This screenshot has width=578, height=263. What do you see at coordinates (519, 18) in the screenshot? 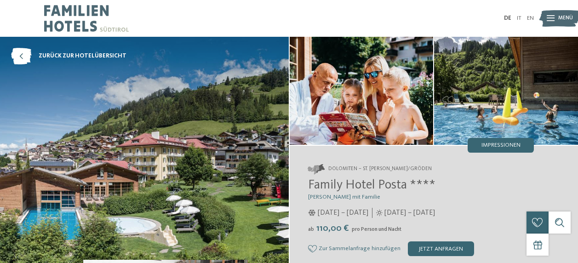
I see `a: IT` at bounding box center [519, 18].